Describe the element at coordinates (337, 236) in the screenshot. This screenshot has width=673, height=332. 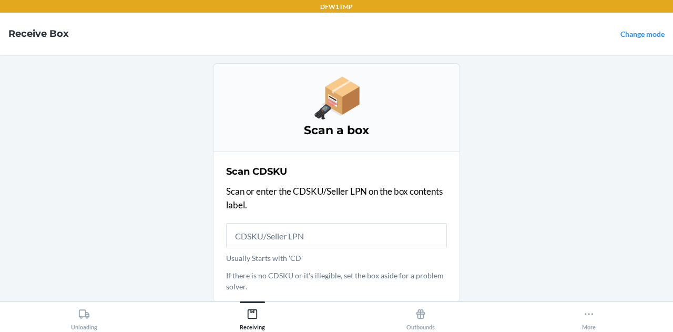
I see `input: Usually Starts with 'CD'` at that location.